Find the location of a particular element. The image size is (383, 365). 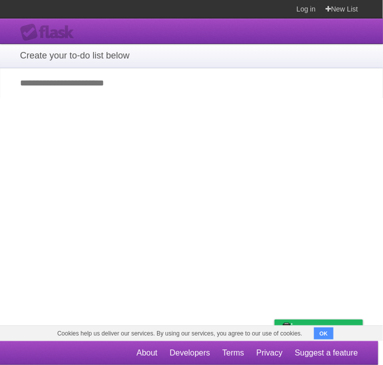

span: Cookies help us deliver our services. By using our services, you agree to our use of cookies. is located at coordinates (180, 334).